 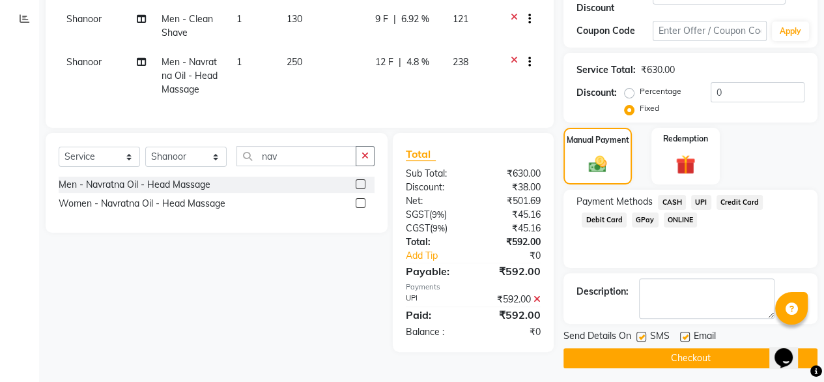 I want to click on span: Payment Methods, so click(x=614, y=201).